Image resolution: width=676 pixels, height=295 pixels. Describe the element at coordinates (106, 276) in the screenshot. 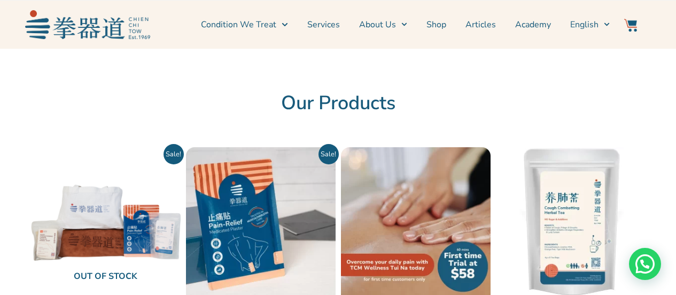

I see `span: Out of stock` at that location.